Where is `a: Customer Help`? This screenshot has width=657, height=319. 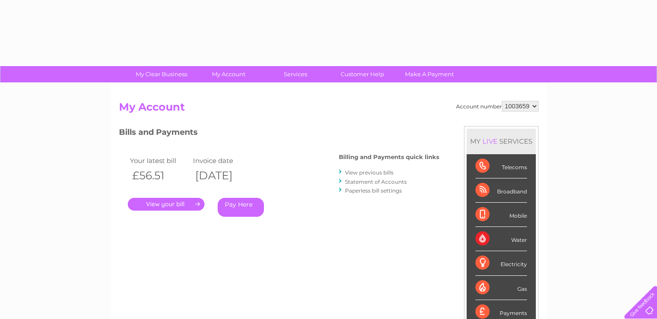
a: Customer Help is located at coordinates (362, 74).